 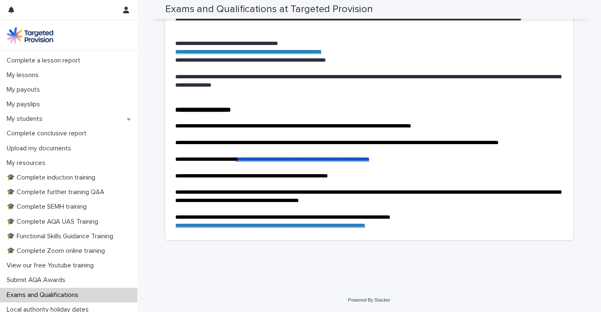 I want to click on p: View our free Youtube training, so click(x=52, y=265).